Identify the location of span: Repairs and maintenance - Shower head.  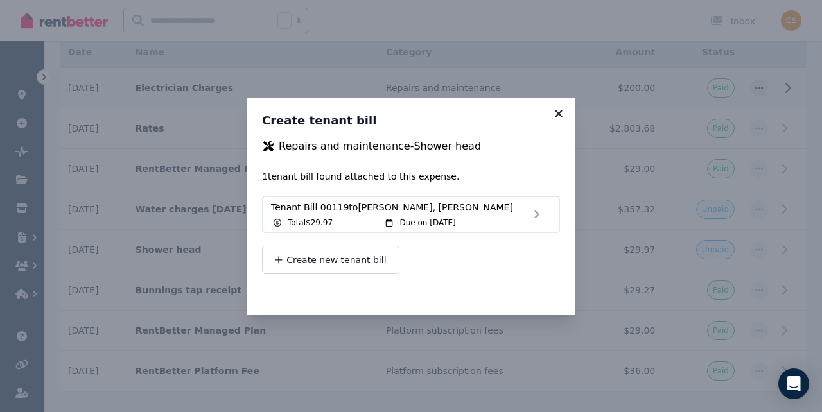
(380, 146).